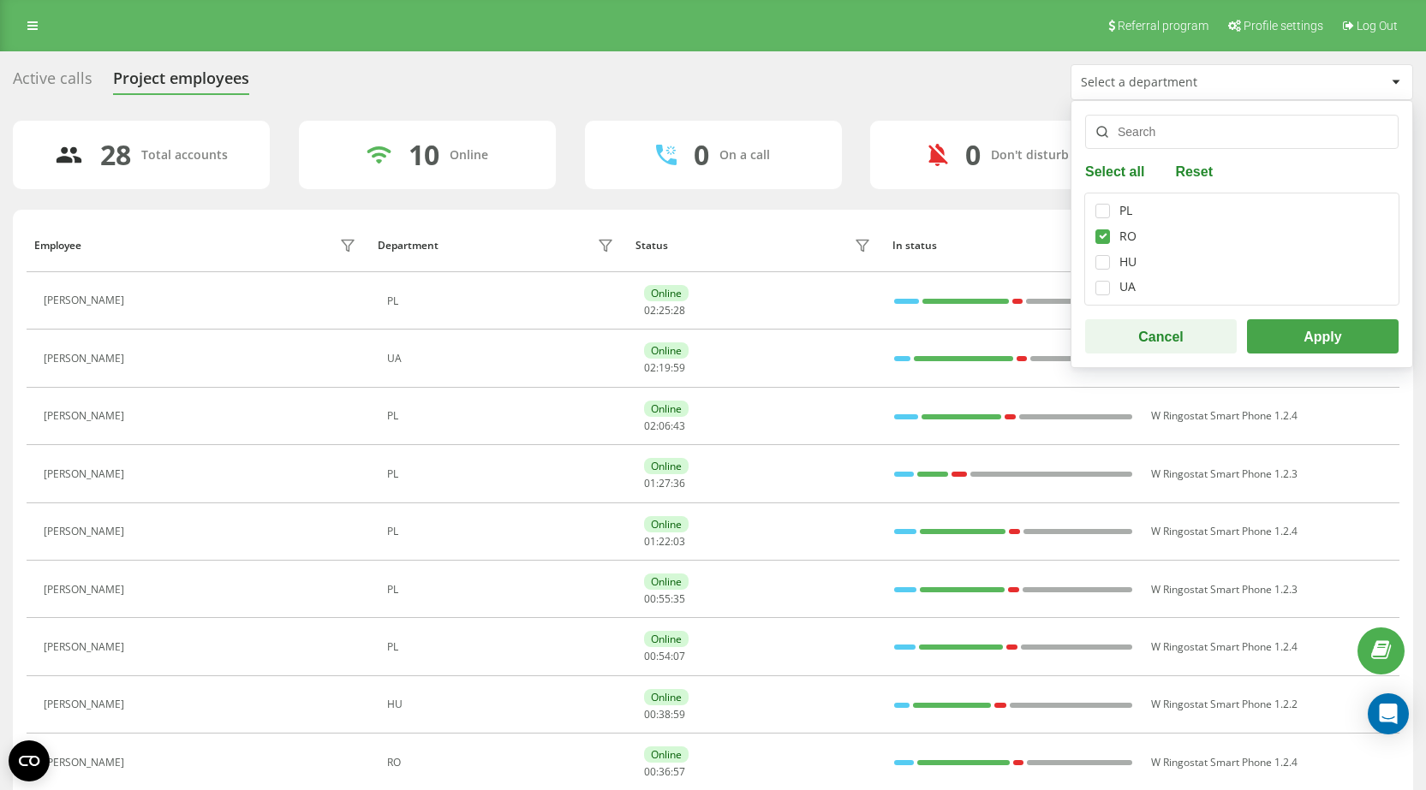 This screenshot has height=790, width=1426. What do you see at coordinates (664, 598) in the screenshot?
I see `span: 55` at bounding box center [664, 598].